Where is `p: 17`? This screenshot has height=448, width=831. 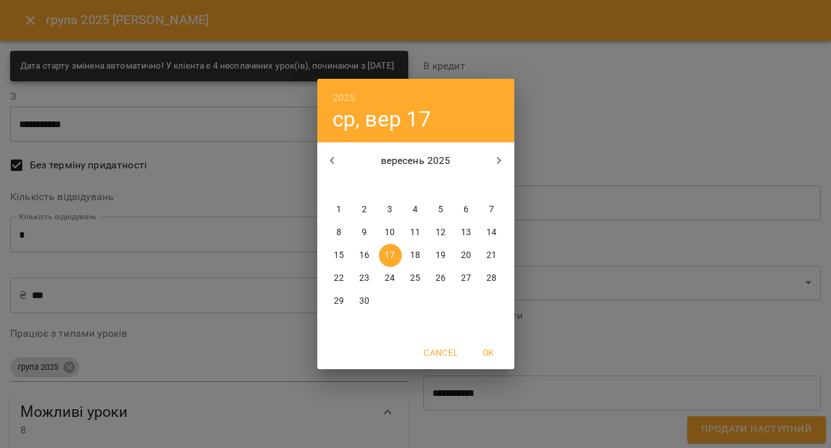 p: 17 is located at coordinates (390, 255).